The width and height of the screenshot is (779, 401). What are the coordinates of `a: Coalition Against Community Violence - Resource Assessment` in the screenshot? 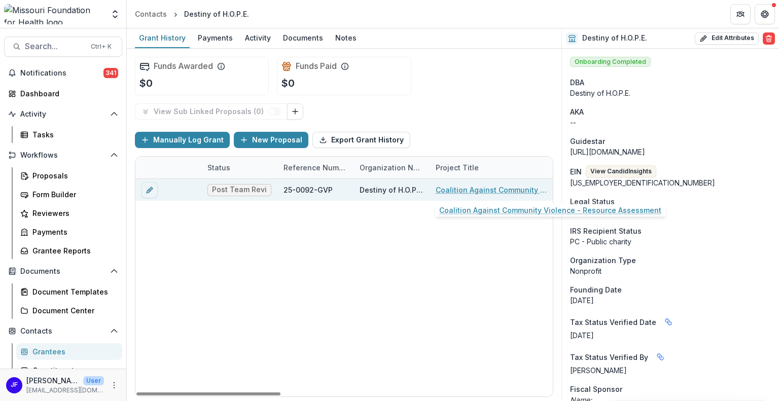 It's located at (493, 190).